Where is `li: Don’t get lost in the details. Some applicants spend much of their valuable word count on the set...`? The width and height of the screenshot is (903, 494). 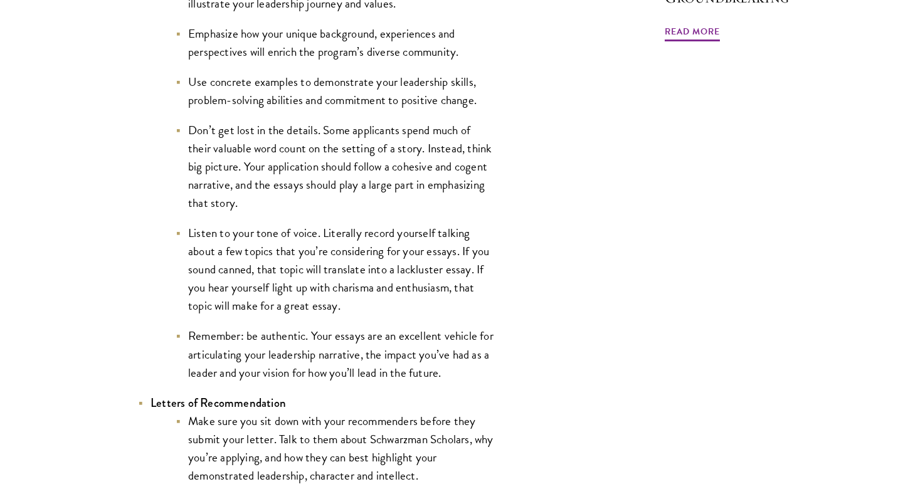 li: Don’t get lost in the details. Some applicants spend much of their valuable word count on the set... is located at coordinates (336, 166).